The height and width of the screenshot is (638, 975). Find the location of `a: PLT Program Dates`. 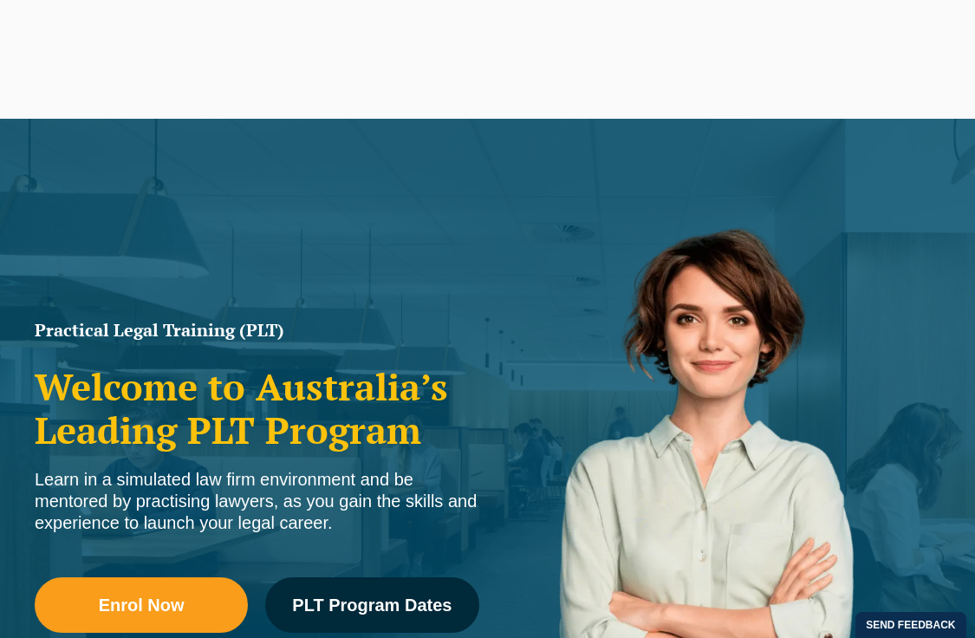

a: PLT Program Dates is located at coordinates (372, 605).